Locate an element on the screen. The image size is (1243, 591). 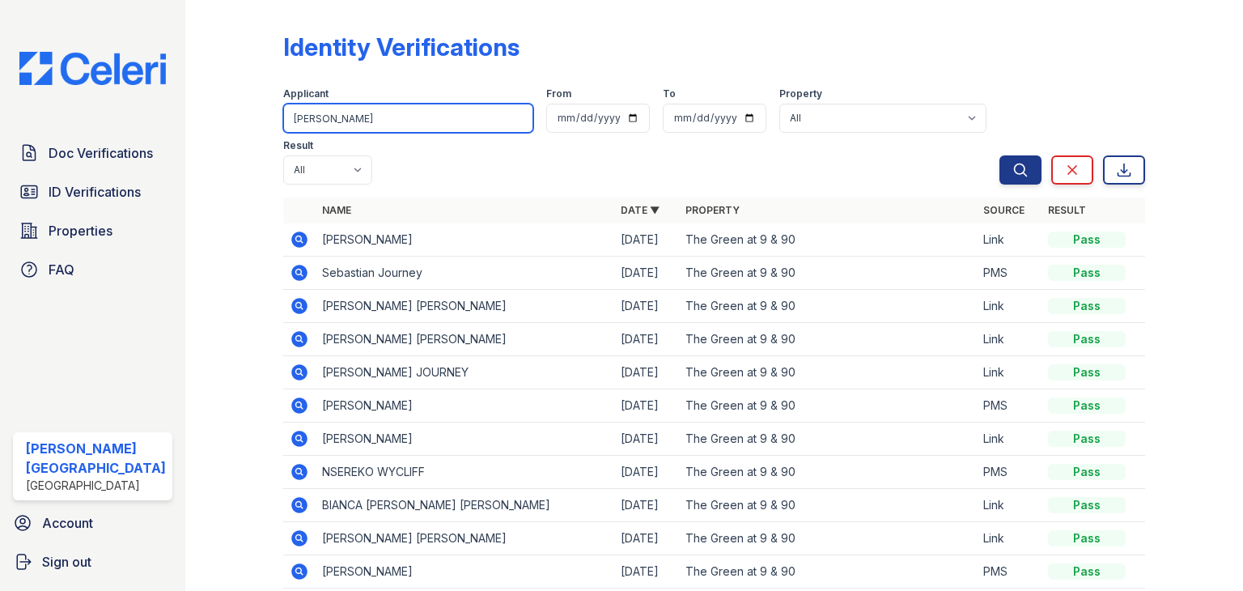
label: Property is located at coordinates (800, 94).